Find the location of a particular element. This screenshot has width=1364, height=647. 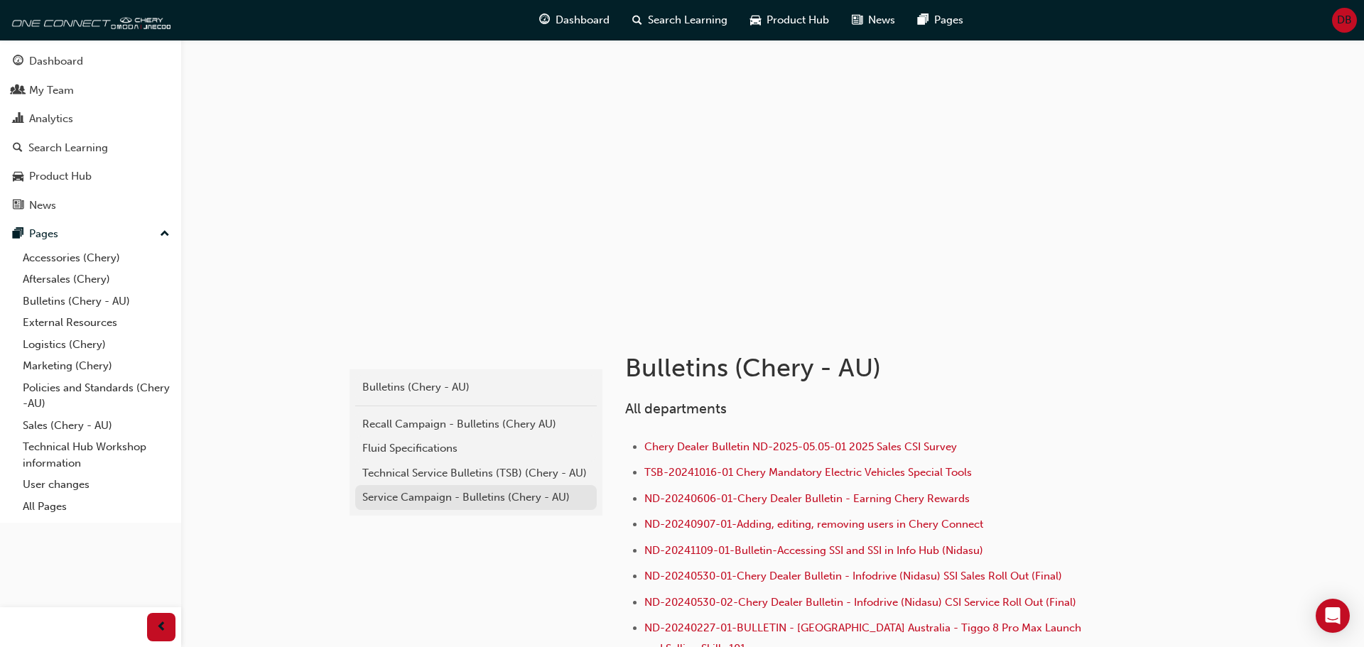

div: Analytics is located at coordinates (51, 119).